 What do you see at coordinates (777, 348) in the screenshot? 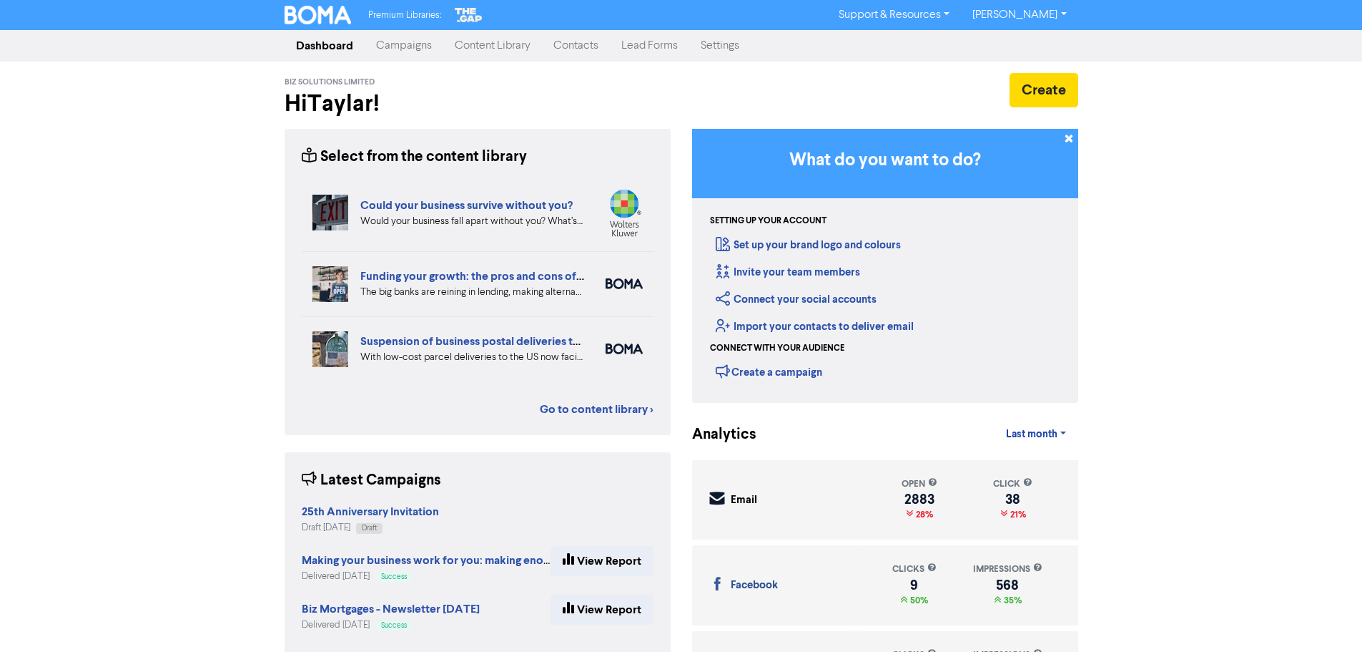
I see `div: Connect with your audience` at bounding box center [777, 348].